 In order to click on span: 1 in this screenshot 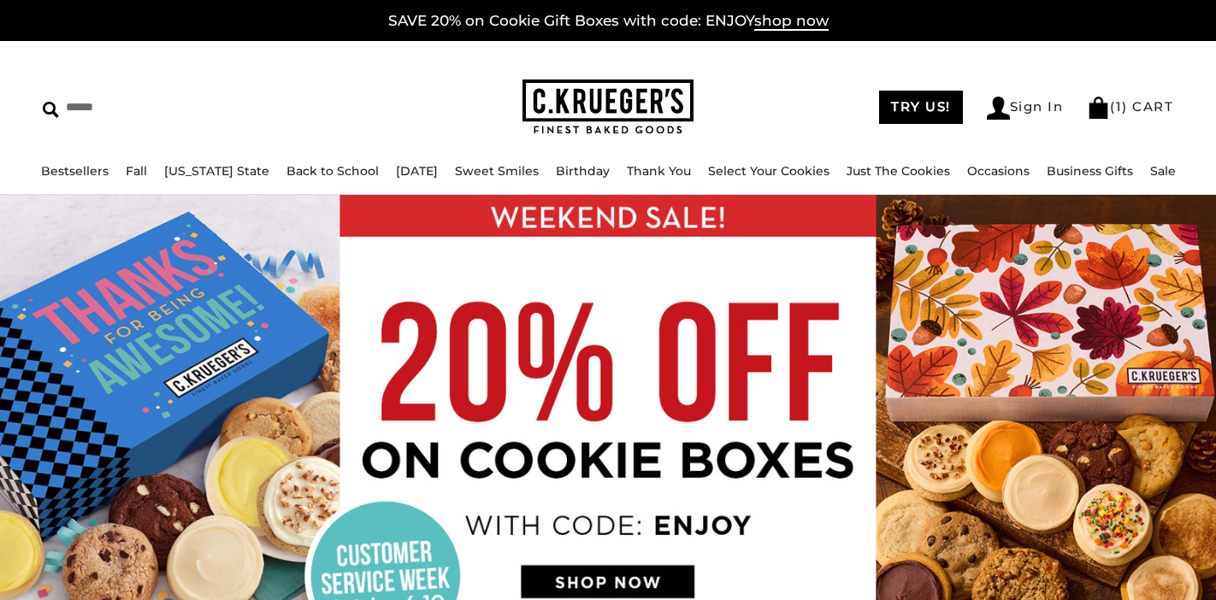, I will do `click(1119, 106)`.